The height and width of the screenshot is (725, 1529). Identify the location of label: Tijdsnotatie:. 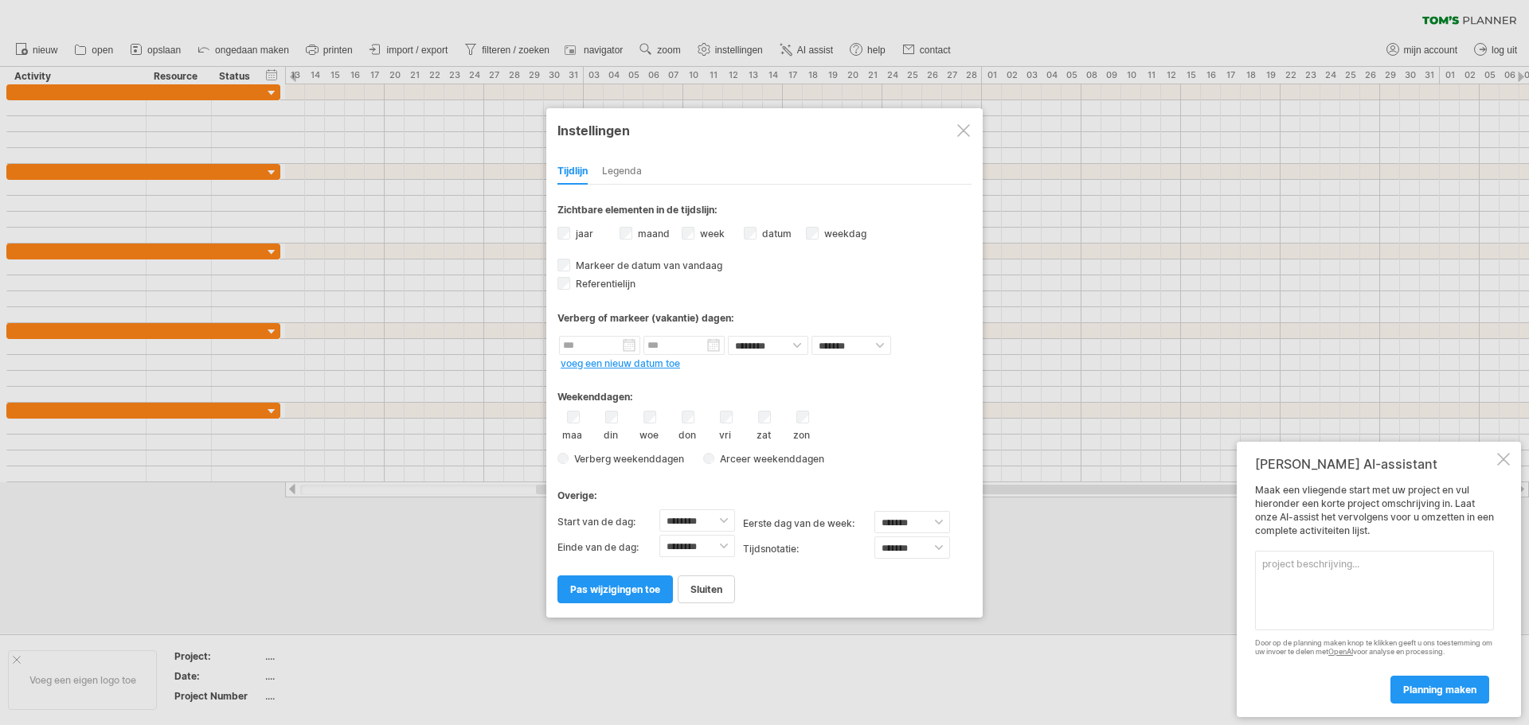
(808, 549).